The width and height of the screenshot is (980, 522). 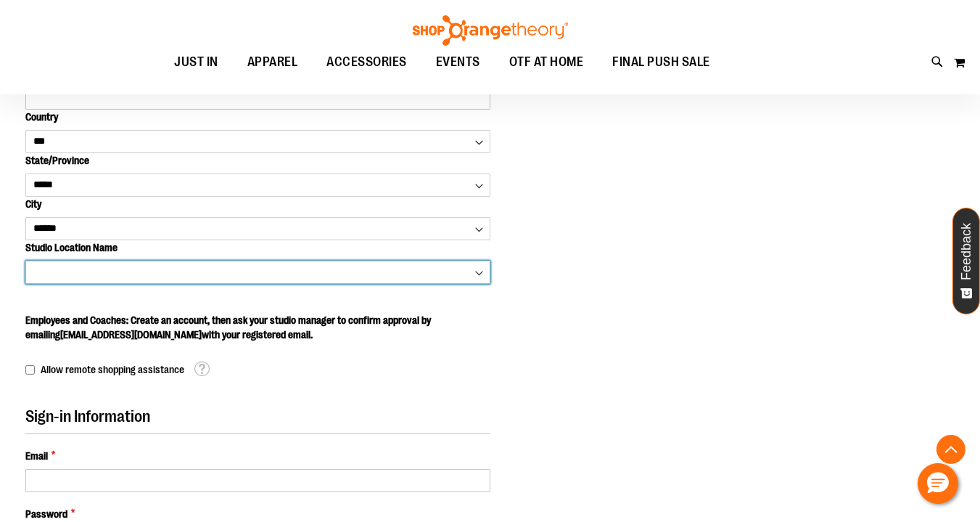 I want to click on span: City, so click(x=33, y=204).